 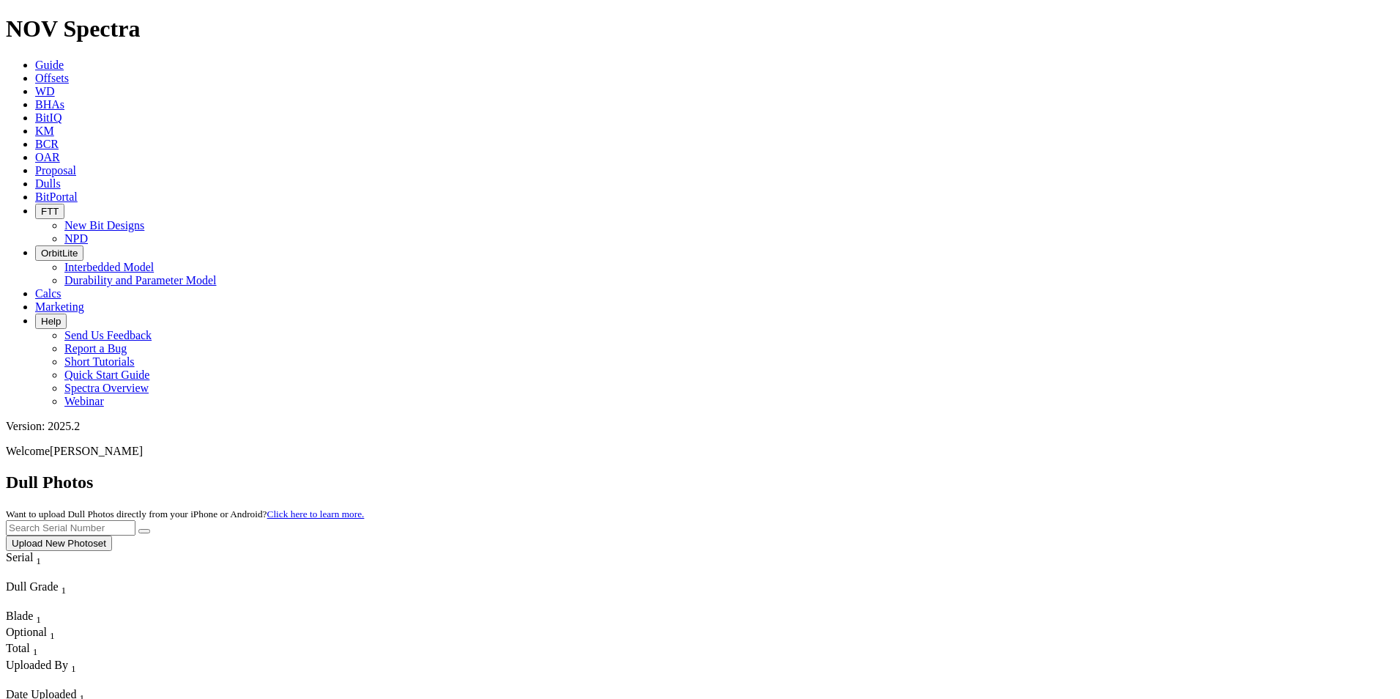 I want to click on a: Offsets, so click(x=52, y=78).